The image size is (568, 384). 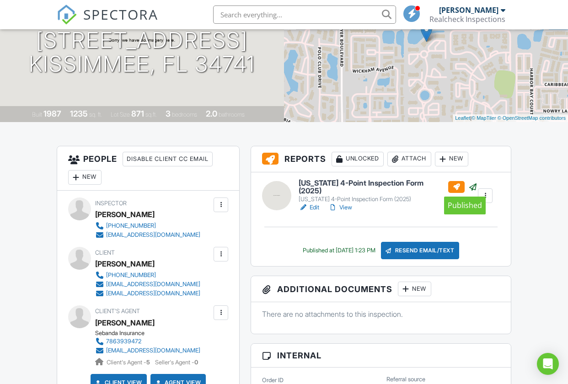 What do you see at coordinates (463, 118) in the screenshot?
I see `a: Leaflet` at bounding box center [463, 118].